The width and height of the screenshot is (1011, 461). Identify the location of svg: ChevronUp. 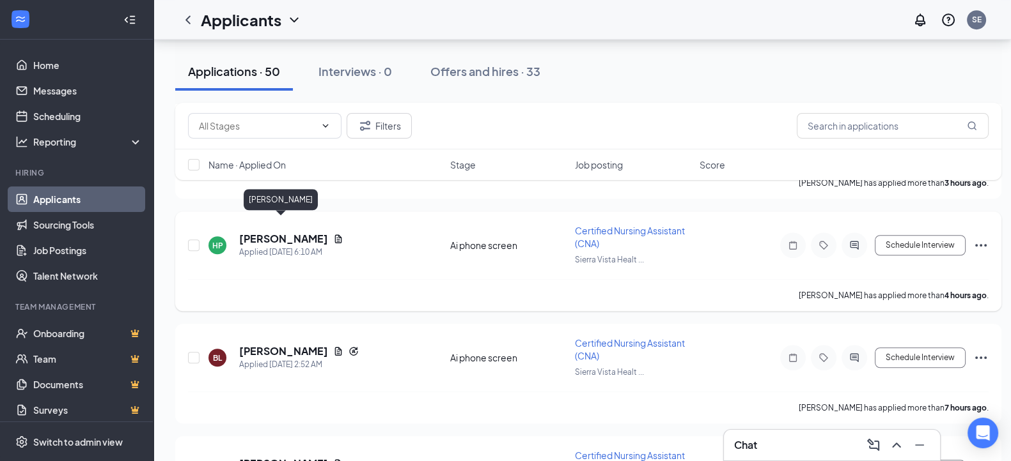
(896, 446).